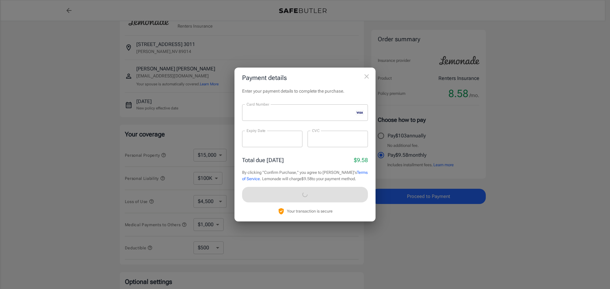  I want to click on label: CVC, so click(316, 130).